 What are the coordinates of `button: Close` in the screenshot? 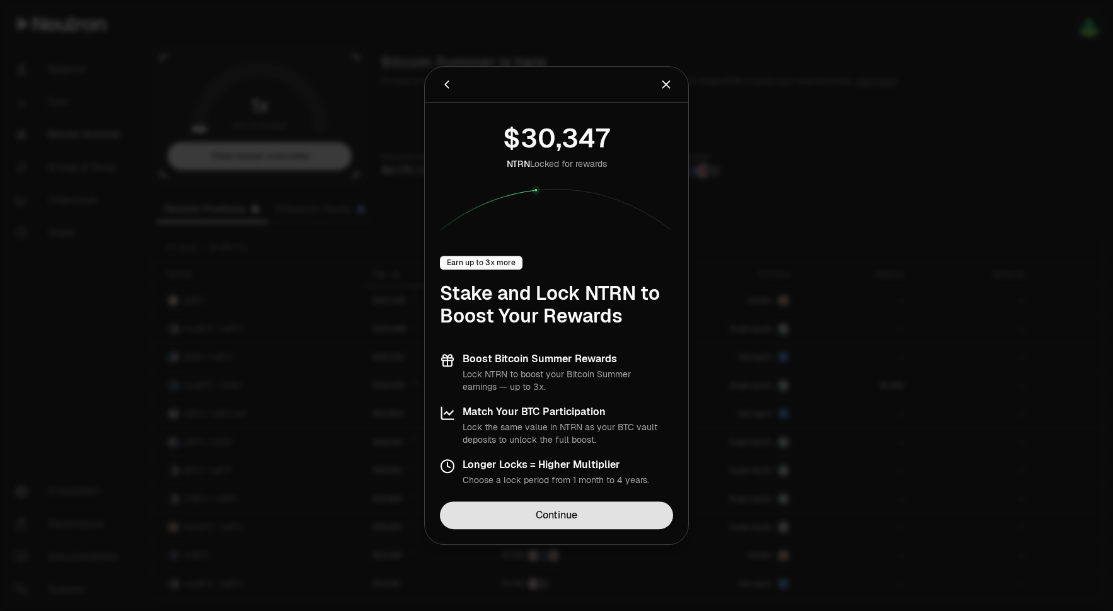 It's located at (666, 84).